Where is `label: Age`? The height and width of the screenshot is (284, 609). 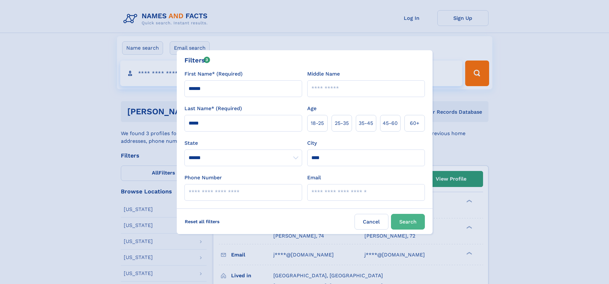 label: Age is located at coordinates (312, 108).